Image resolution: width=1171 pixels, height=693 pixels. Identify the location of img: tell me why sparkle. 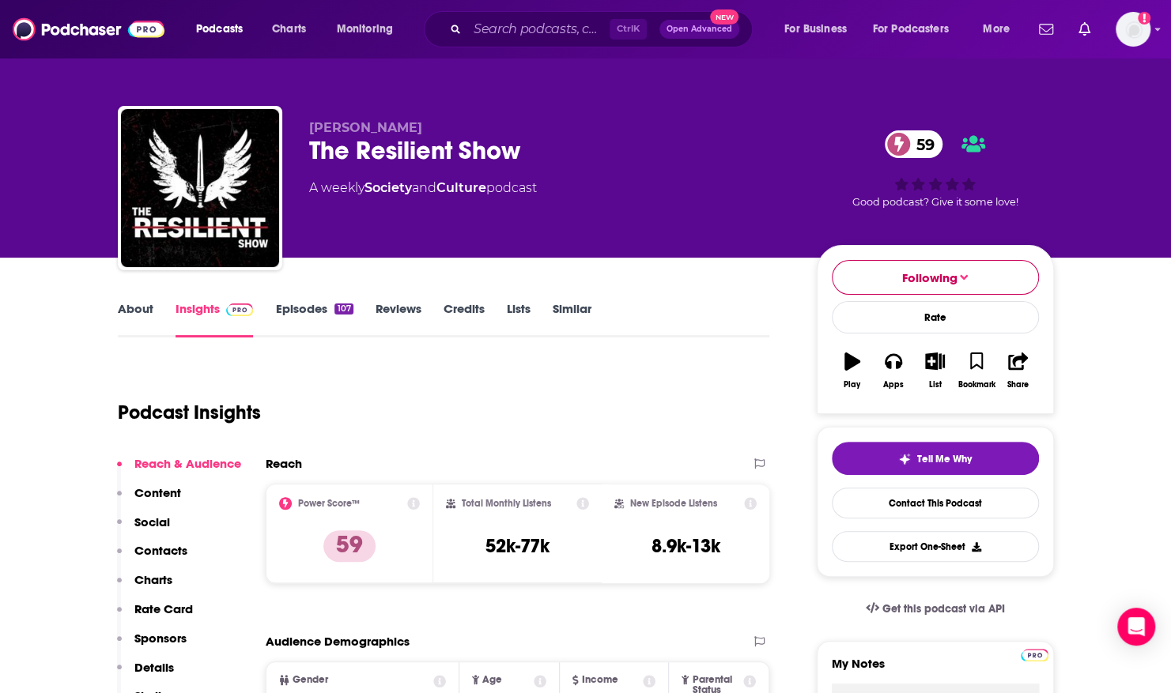
(905, 459).